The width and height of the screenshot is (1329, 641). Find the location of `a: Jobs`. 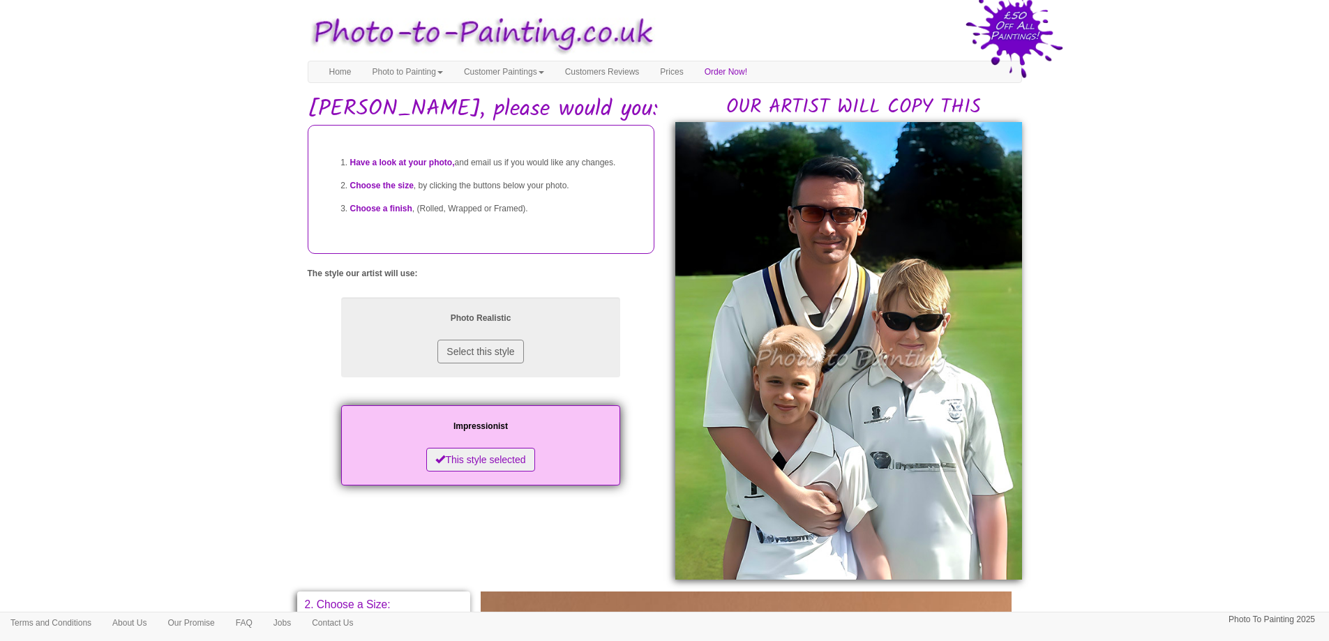

a: Jobs is located at coordinates (282, 623).